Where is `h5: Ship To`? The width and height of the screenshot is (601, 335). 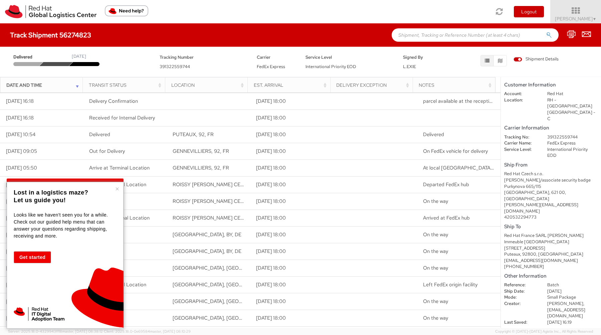
h5: Ship To is located at coordinates (551, 227).